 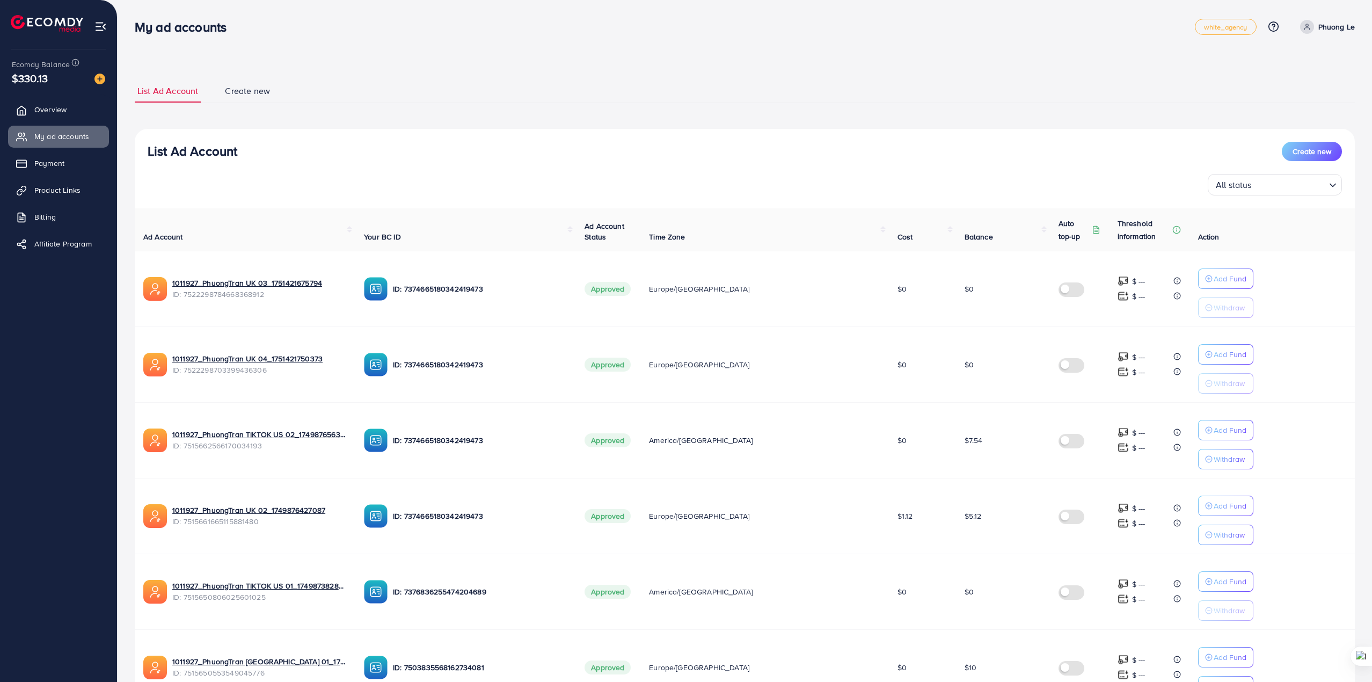 I want to click on a: 1011927_PhuongTran UK 02_1749876427087, so click(x=259, y=510).